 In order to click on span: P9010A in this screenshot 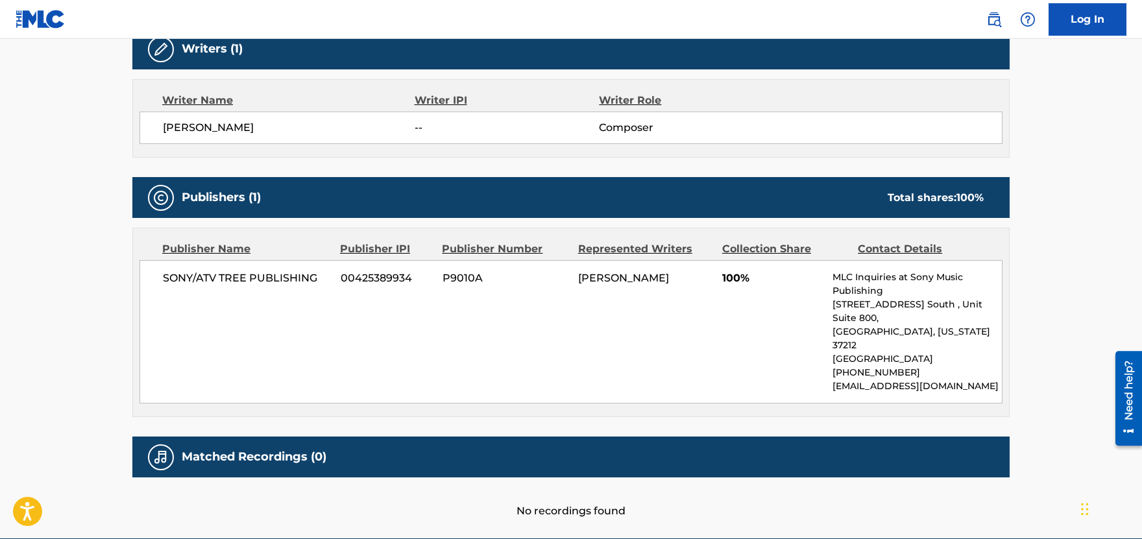, I will do `click(506, 278)`.